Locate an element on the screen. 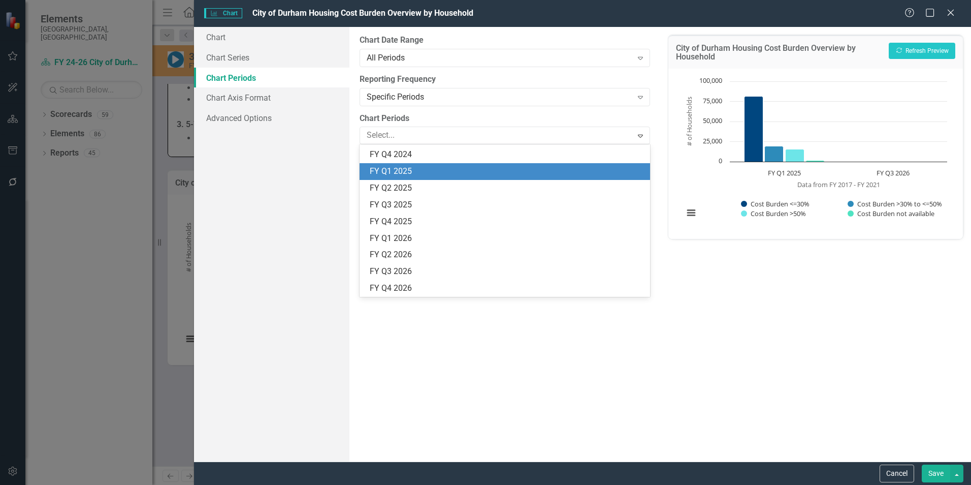  button: Save is located at coordinates (936, 473).